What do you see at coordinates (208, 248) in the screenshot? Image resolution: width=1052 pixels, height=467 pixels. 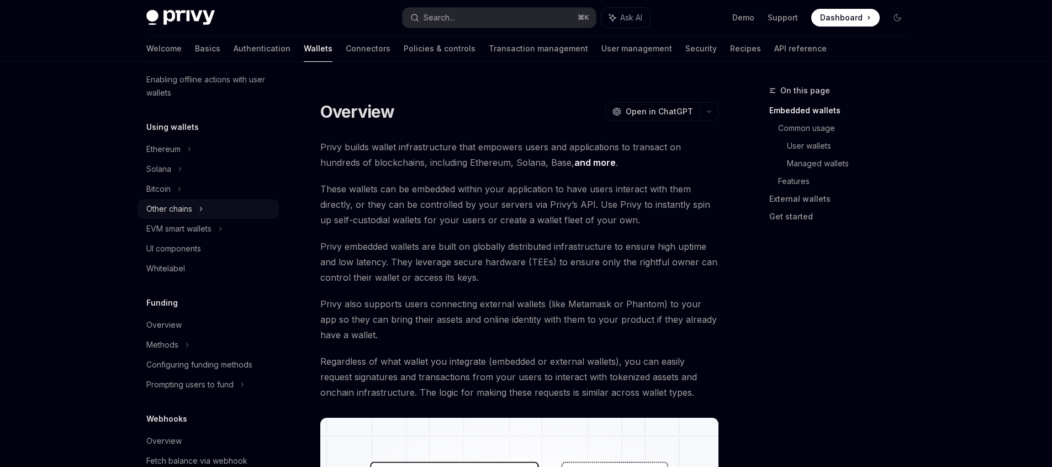 I see `a: UI components` at bounding box center [208, 248].